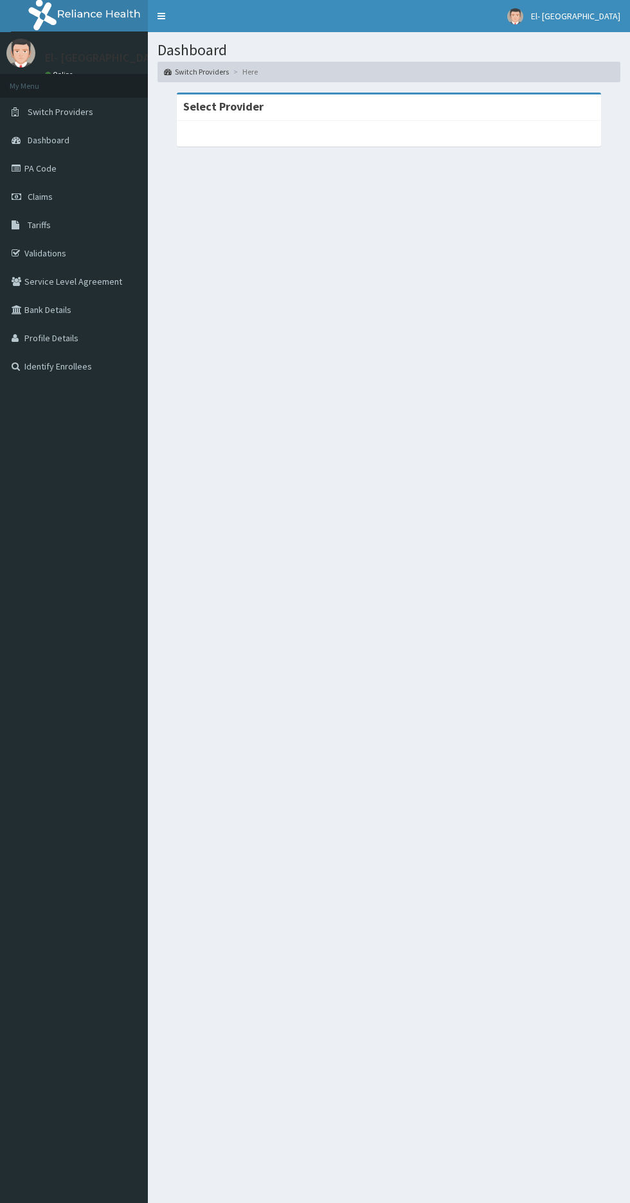 The height and width of the screenshot is (1203, 630). I want to click on span: Claims, so click(40, 197).